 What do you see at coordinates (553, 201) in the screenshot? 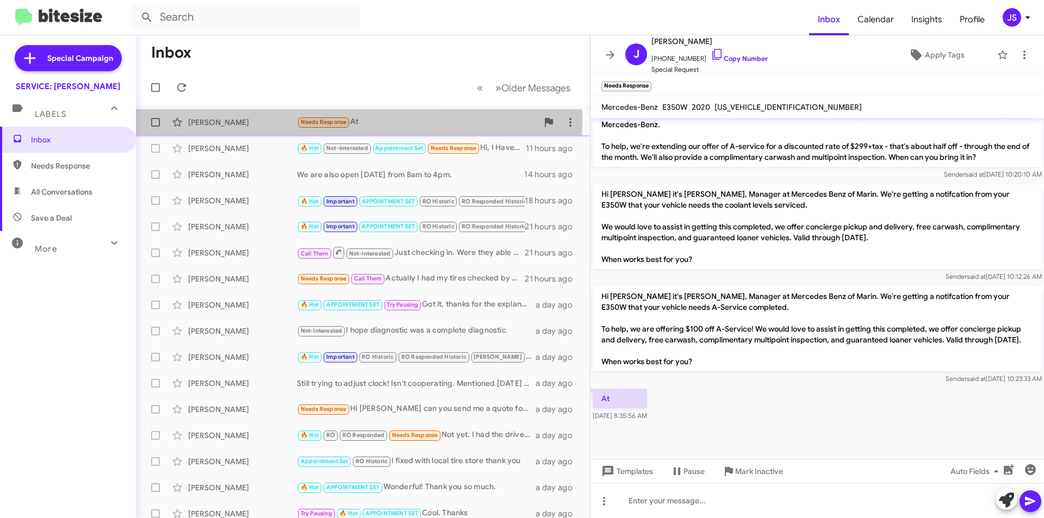
I see `div: 18 hours ago` at bounding box center [553, 201].